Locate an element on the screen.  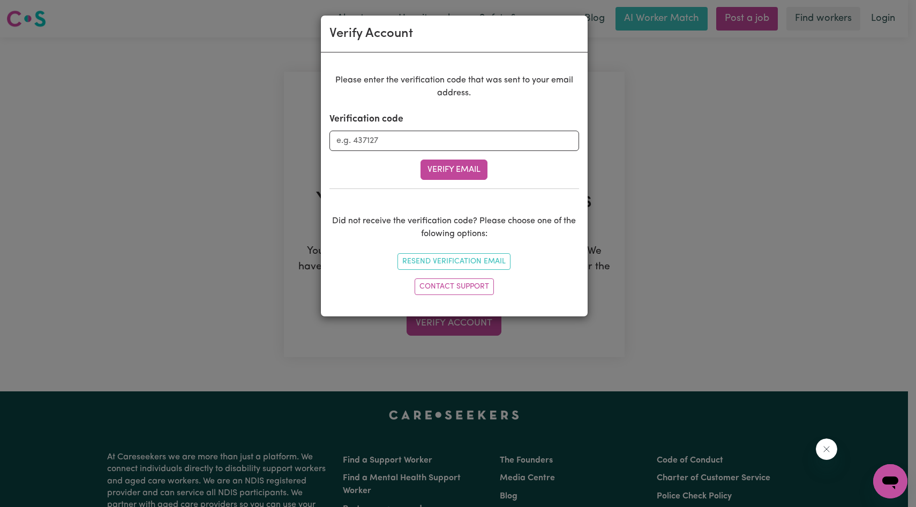
div: Verify Account is located at coordinates (371, 34).